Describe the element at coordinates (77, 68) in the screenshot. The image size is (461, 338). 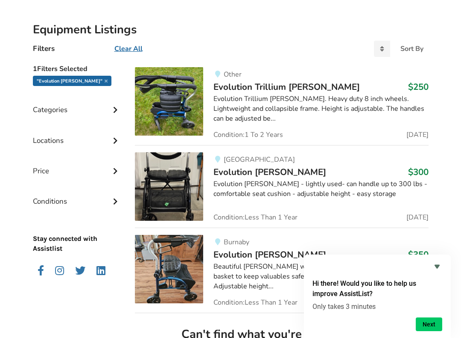
I see `h5: 1 Filters Selected` at that location.